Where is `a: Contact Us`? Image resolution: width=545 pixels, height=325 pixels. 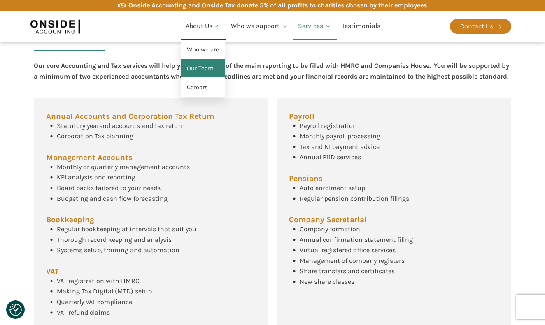 a: Contact Us is located at coordinates (480, 26).